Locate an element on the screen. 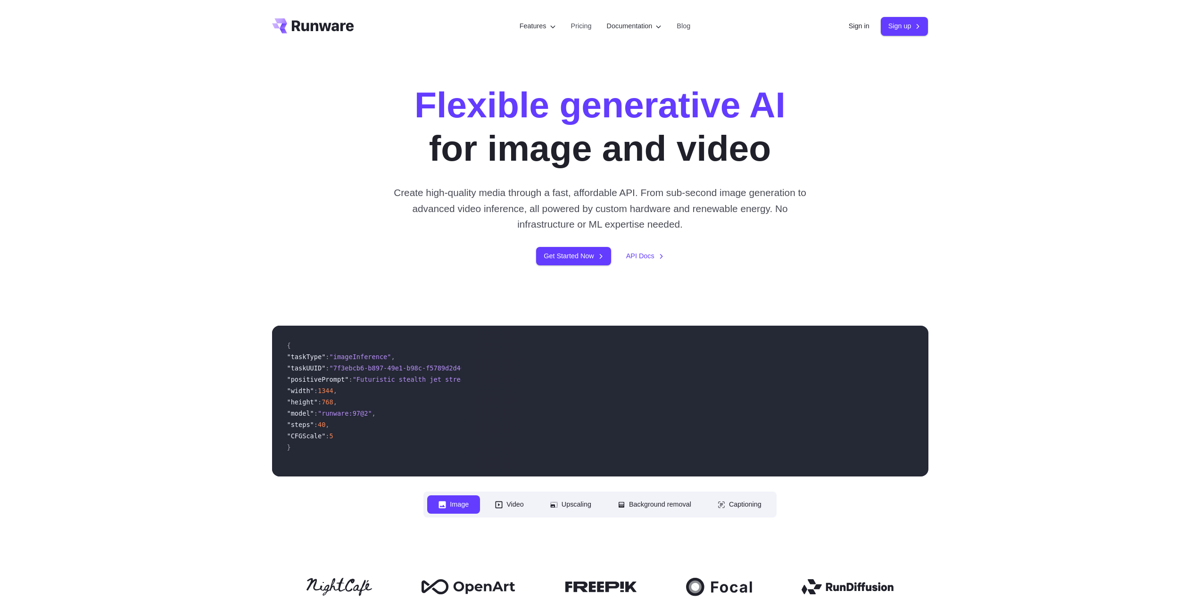 The width and height of the screenshot is (1200, 599). span: "taskType" is located at coordinates (306, 357).